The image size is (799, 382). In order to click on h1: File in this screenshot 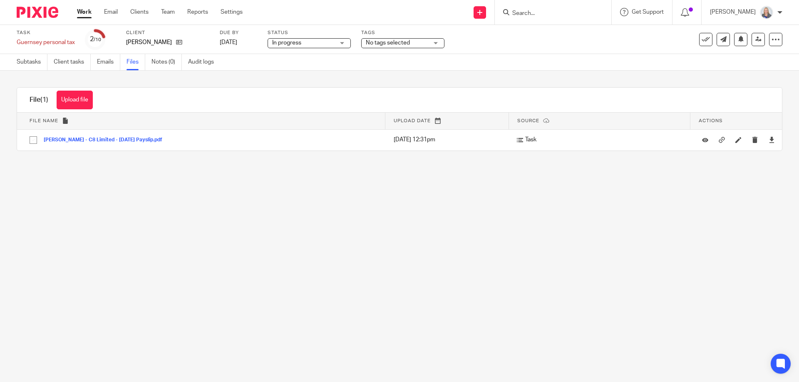, I will do `click(39, 100)`.